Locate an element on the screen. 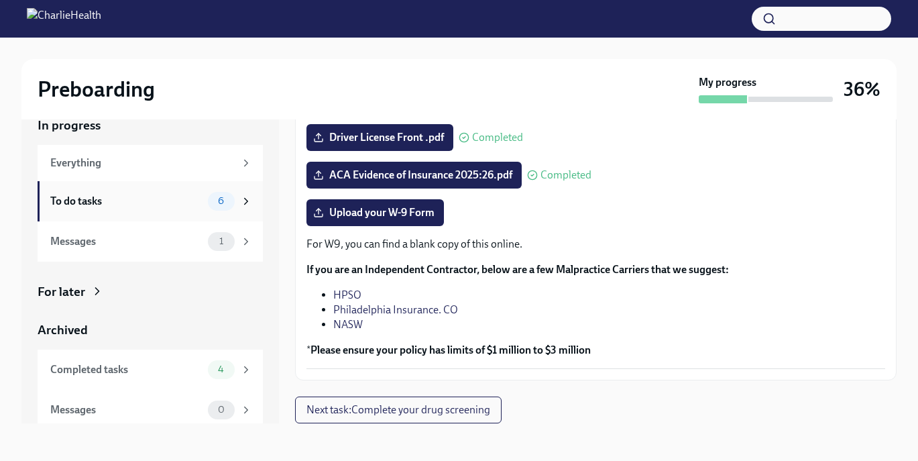 Image resolution: width=918 pixels, height=461 pixels. div: To do tasks is located at coordinates (126, 201).